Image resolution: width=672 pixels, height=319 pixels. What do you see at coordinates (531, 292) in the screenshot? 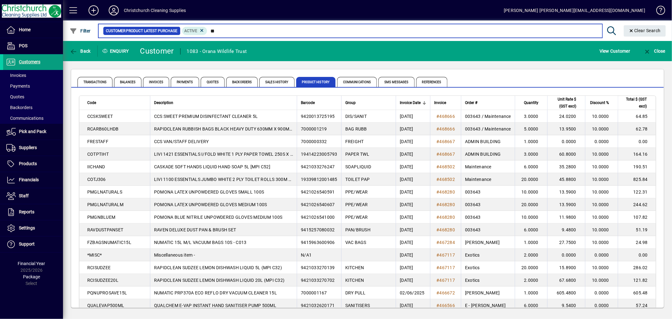
I see `td: 1.0000` at bounding box center [531, 292].